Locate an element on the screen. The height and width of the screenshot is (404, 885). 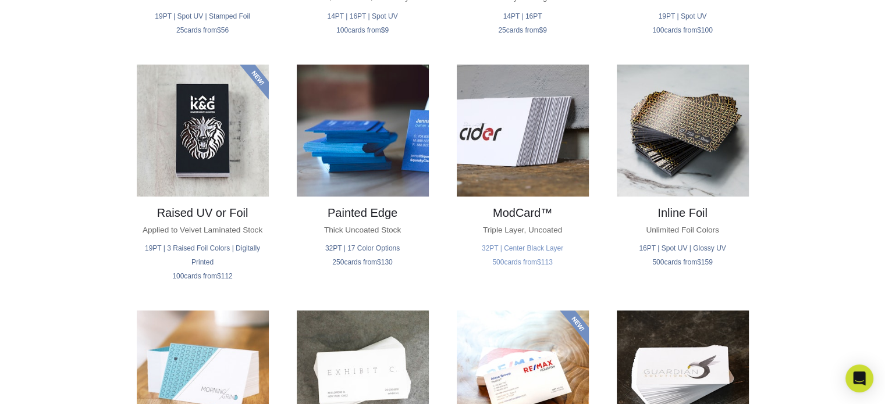
a: Inline Foil Business Cards Inline Foil Unlimited Foil Colors 16PT | Spot UV | Glossy UV 500cards ... is located at coordinates (683, 180).